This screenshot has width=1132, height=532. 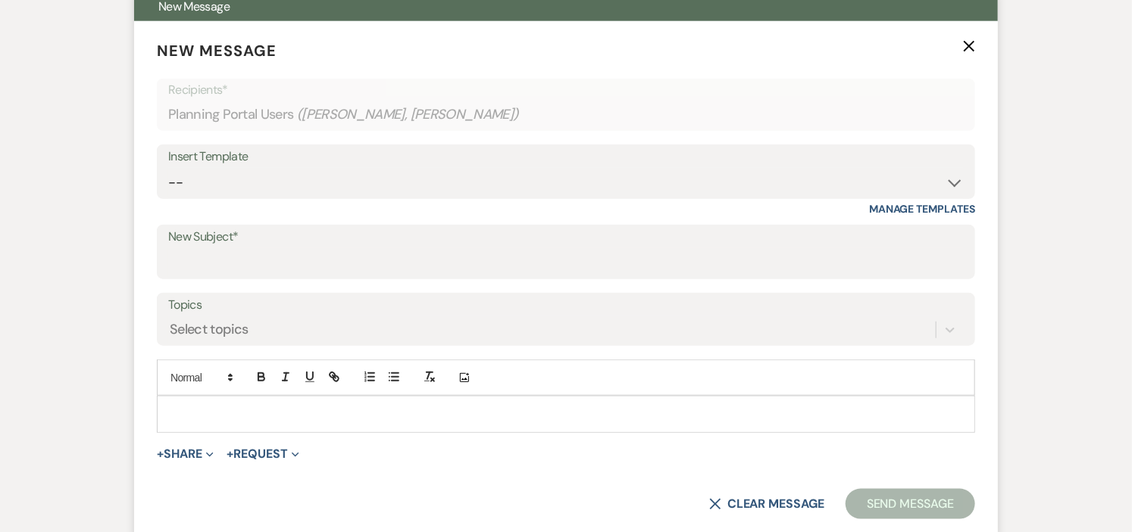 I want to click on a: Manage Templates, so click(x=922, y=209).